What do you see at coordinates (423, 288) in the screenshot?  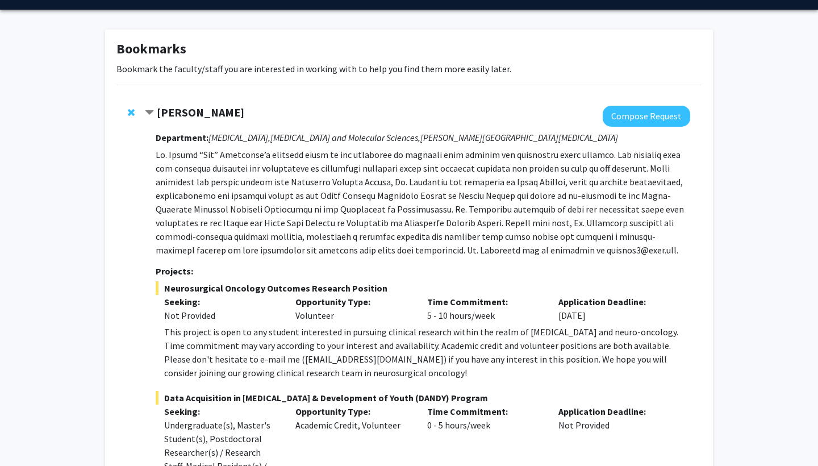 I see `span: Neurosurgical Oncology Outcomes Research Position` at bounding box center [423, 288].